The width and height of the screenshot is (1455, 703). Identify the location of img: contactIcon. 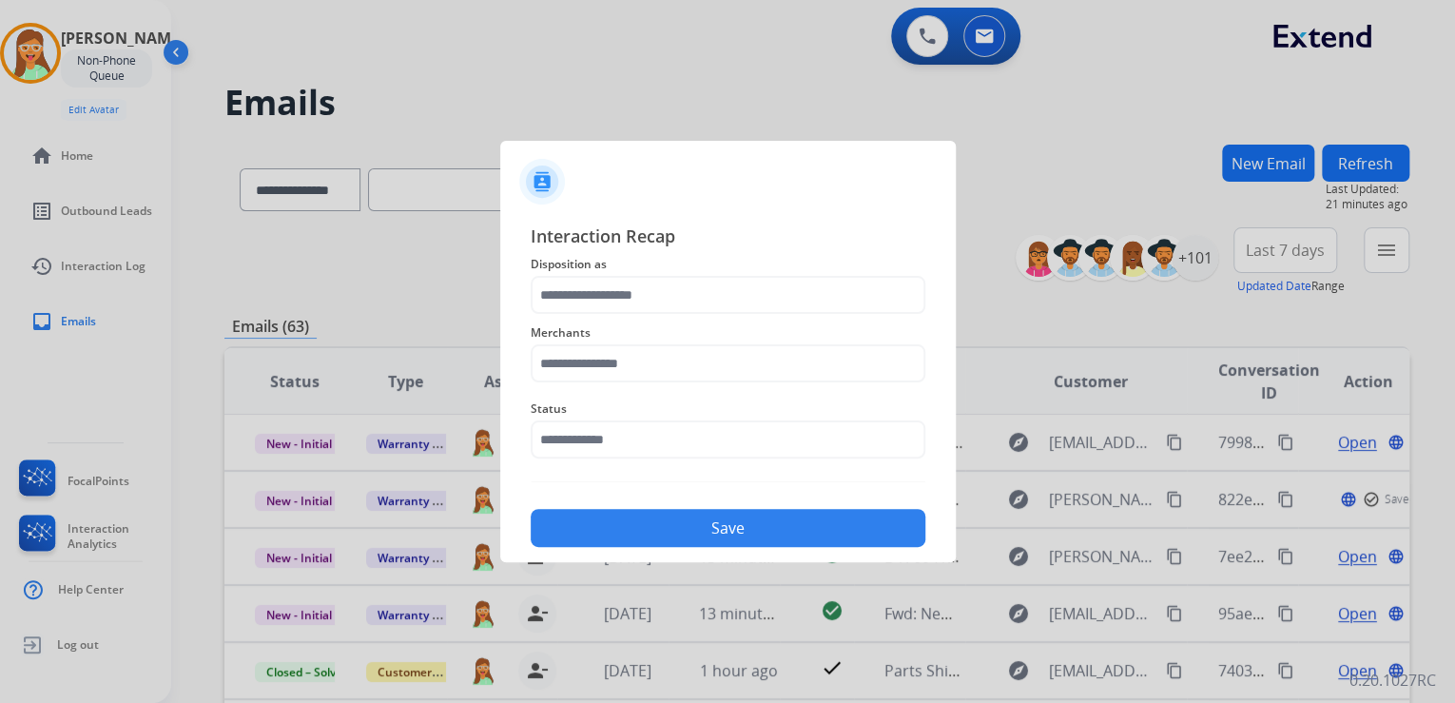
(542, 182).